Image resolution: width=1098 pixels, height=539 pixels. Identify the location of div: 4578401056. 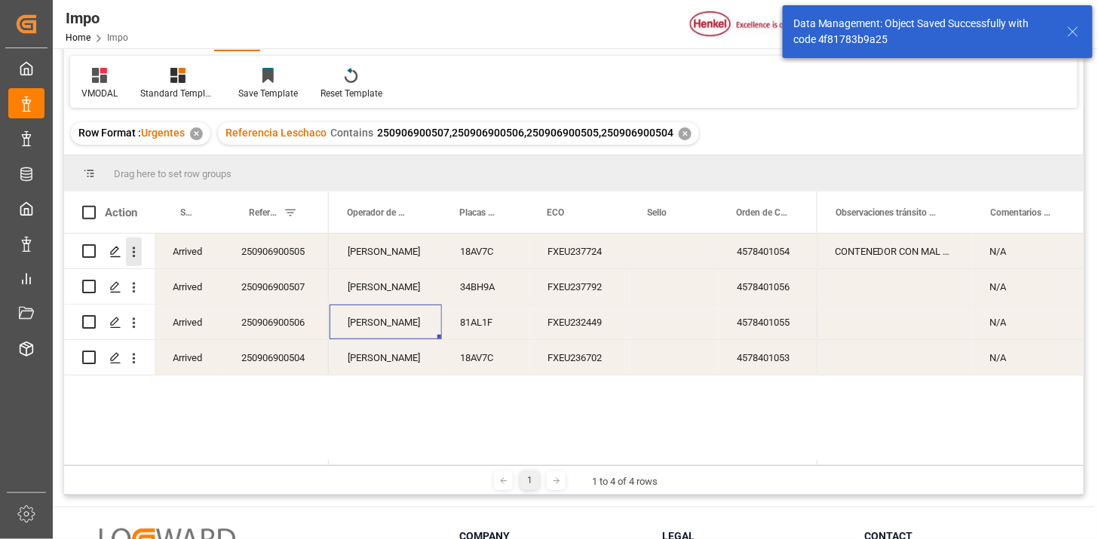
(769, 286).